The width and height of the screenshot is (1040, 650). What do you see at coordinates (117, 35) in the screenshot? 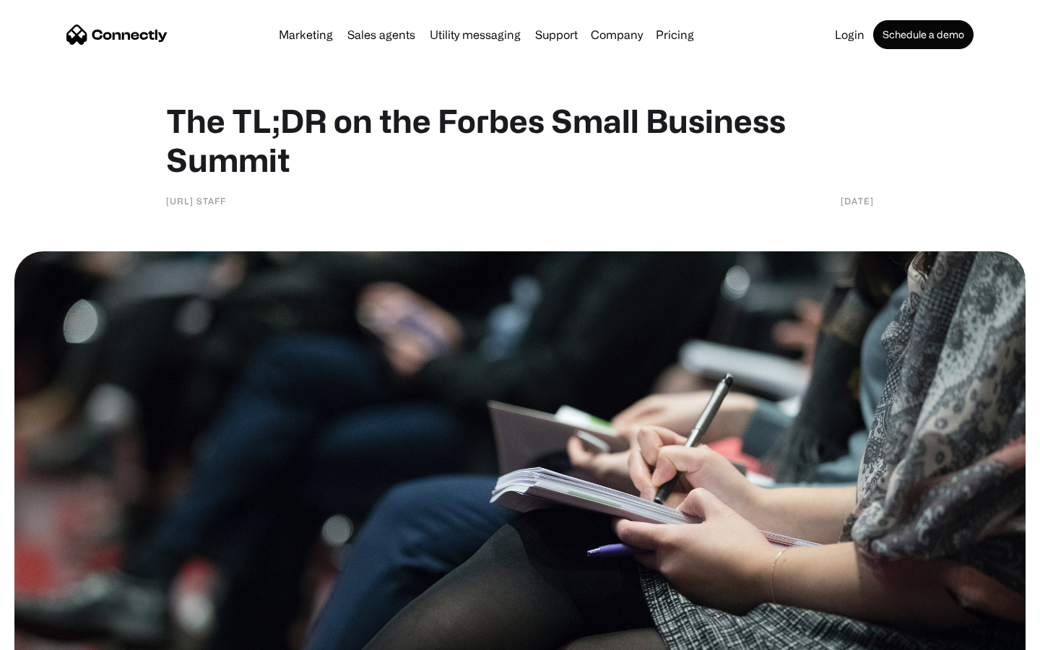
I see `a: home` at bounding box center [117, 35].